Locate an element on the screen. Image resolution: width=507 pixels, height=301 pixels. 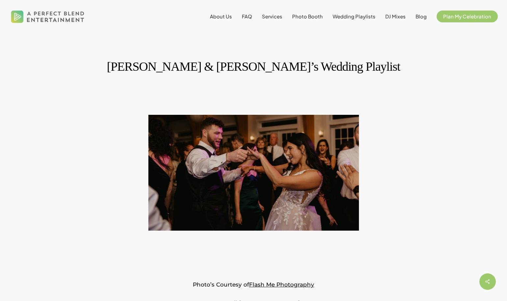
a: About Us is located at coordinates (221, 16).